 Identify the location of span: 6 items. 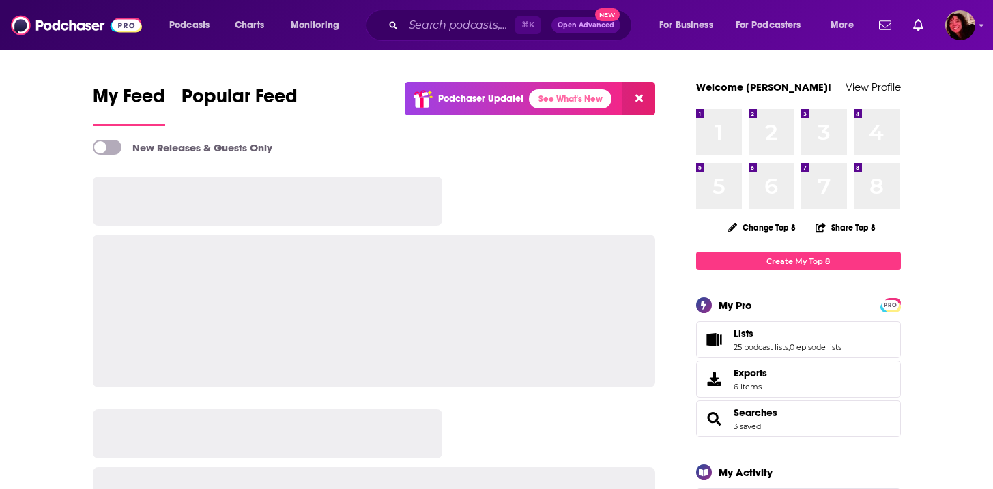
(750, 387).